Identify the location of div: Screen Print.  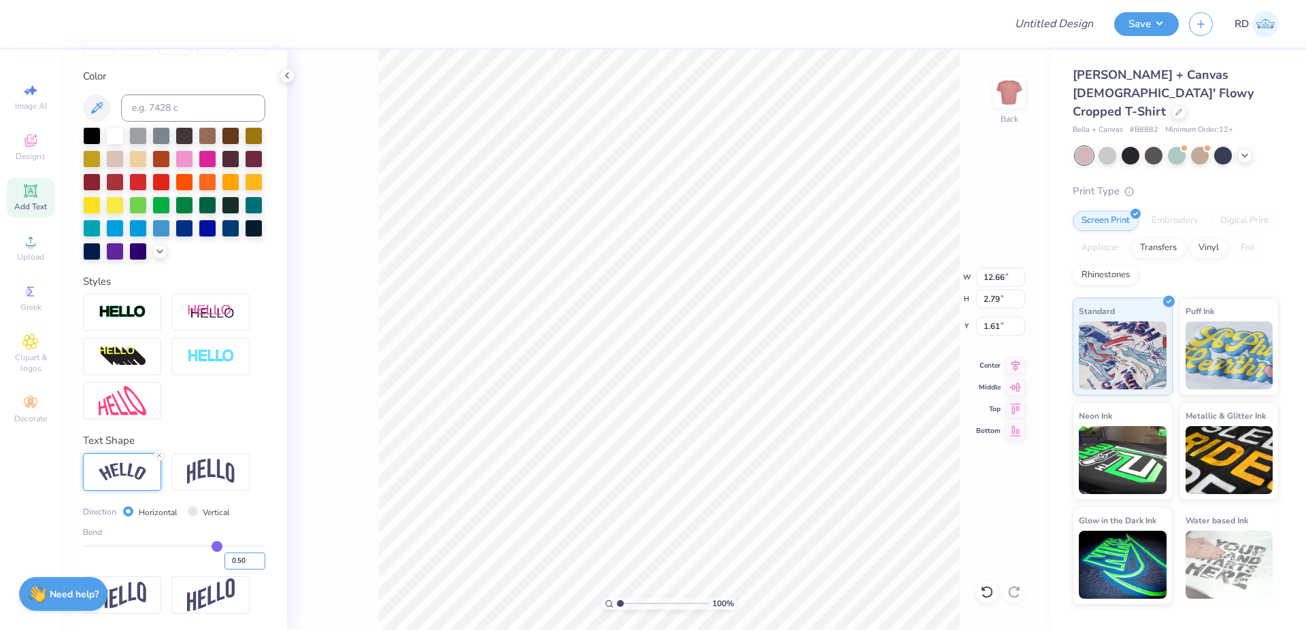
(1105, 221).